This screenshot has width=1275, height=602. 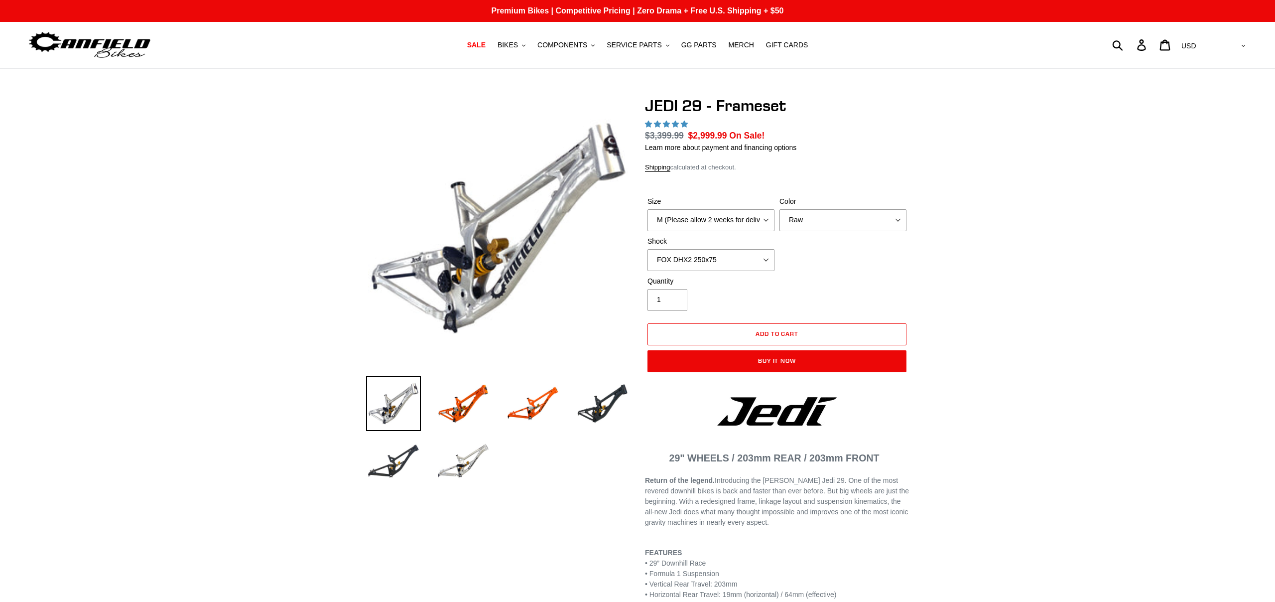 I want to click on span: $2,999.99, so click(x=708, y=135).